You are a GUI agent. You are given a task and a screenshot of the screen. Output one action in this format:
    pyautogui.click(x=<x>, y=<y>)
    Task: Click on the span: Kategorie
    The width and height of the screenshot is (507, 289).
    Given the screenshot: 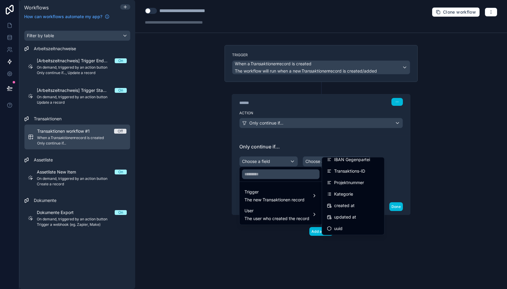 What is the action you would take?
    pyautogui.click(x=344, y=194)
    